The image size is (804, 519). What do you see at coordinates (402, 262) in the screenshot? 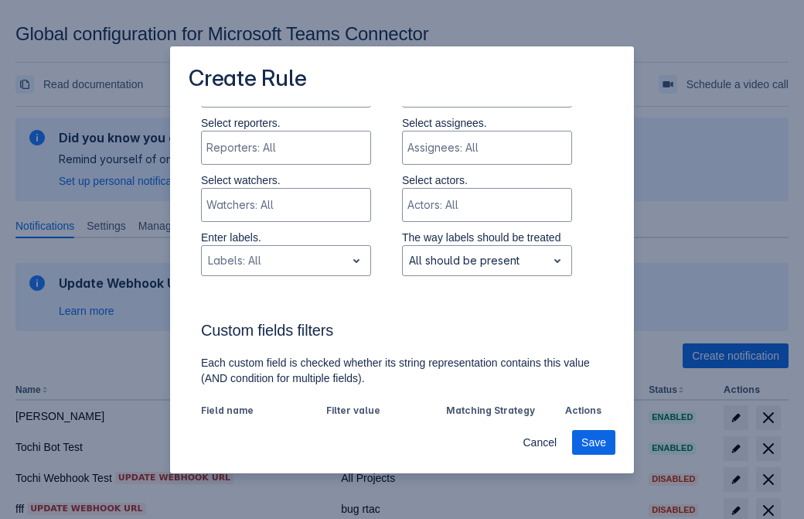
I see `div: Scrollable content` at bounding box center [402, 262].